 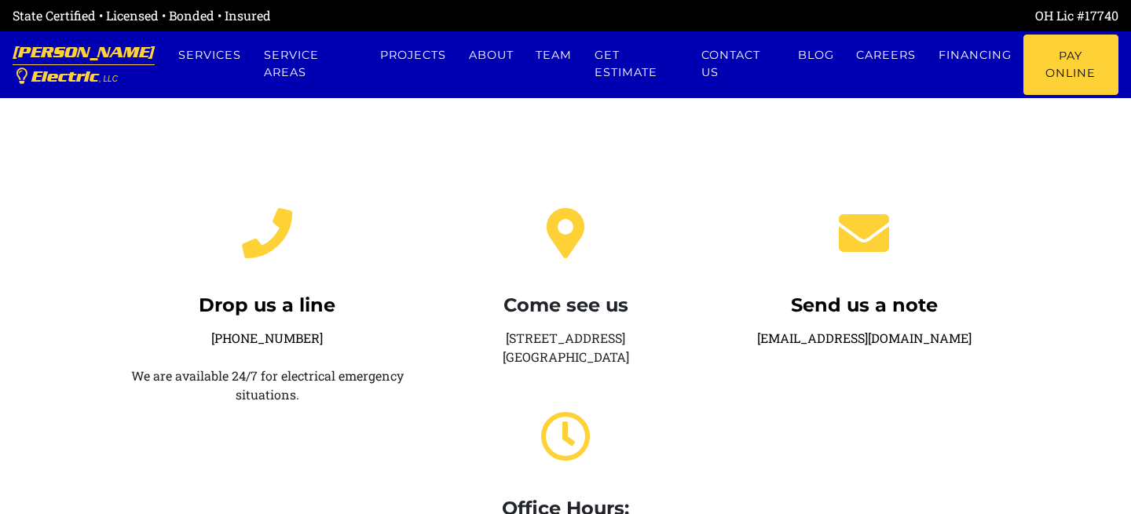 What do you see at coordinates (1070, 64) in the screenshot?
I see `a: Pay Online` at bounding box center [1070, 64].